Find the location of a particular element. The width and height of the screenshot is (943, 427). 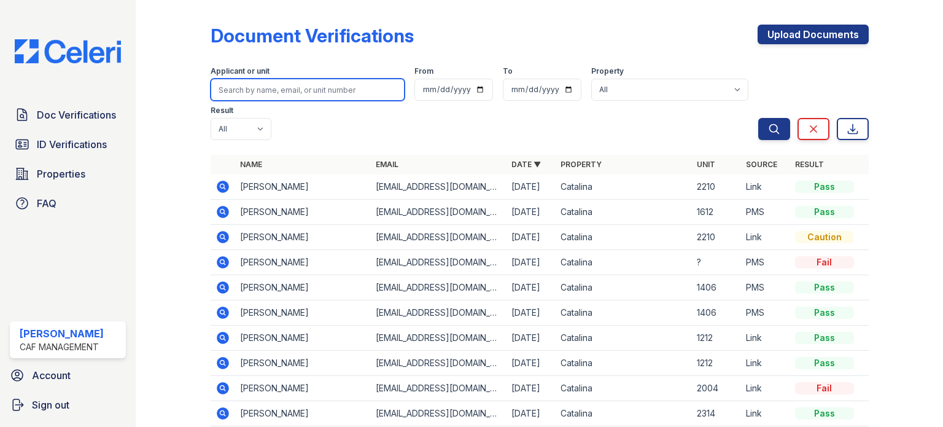

a: Upload Documents is located at coordinates (813, 34).